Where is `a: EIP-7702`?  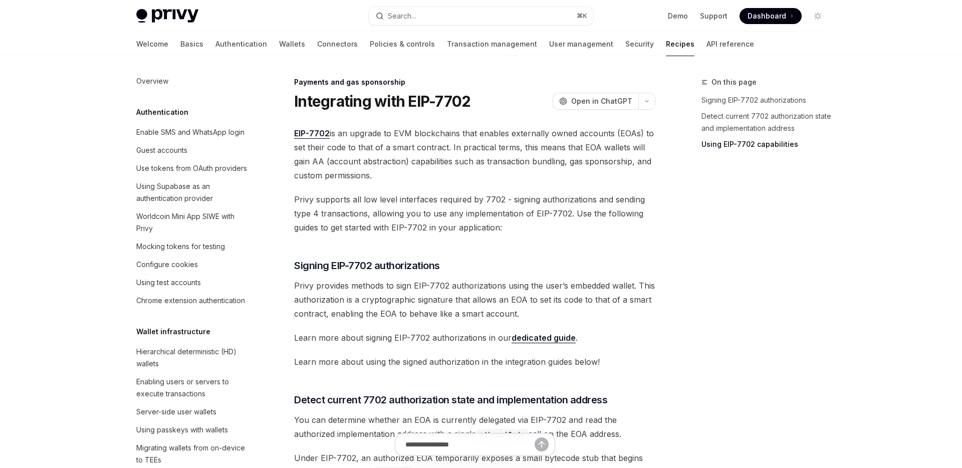
a: EIP-7702 is located at coordinates (312, 133).